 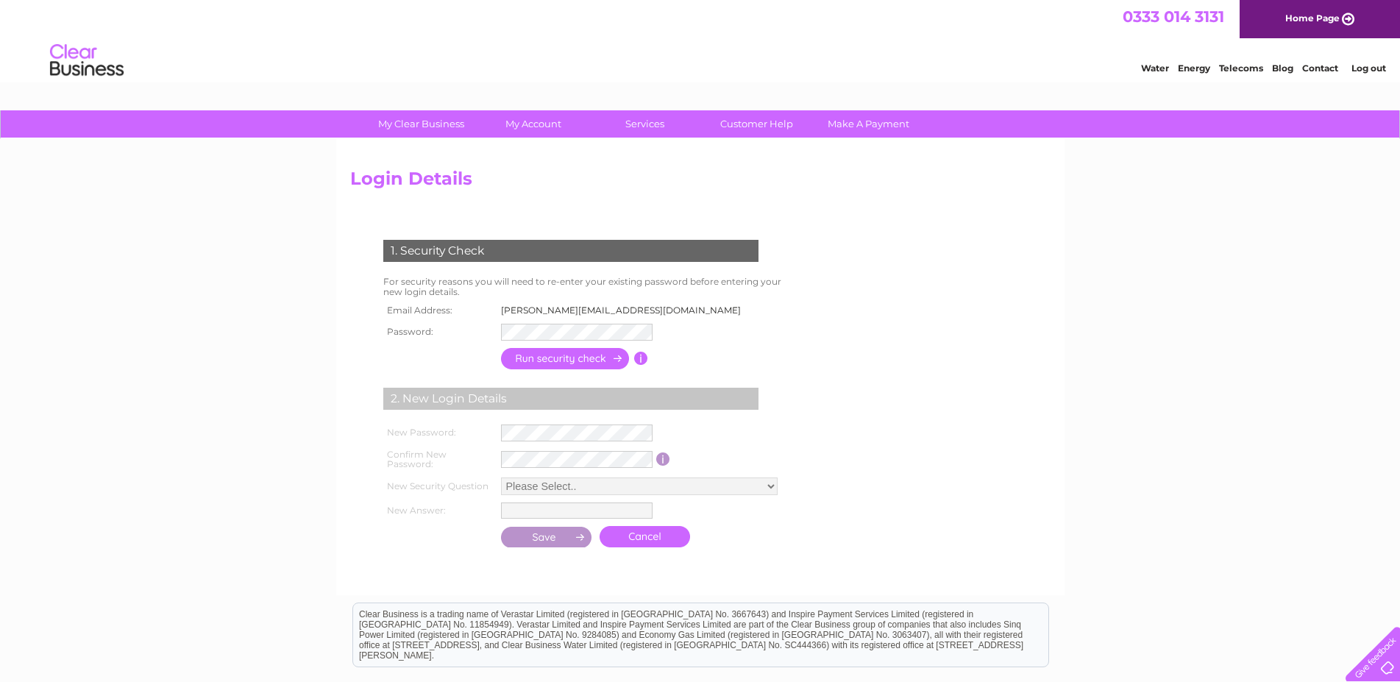 I want to click on a: My Clear Business, so click(x=421, y=124).